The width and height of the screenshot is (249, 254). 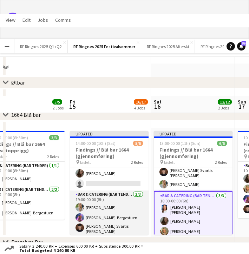 I want to click on div: Salary 3 240.00 KR + Expenses 600.00 KR + Subsistence 300.00 KR =, so click(x=80, y=248).